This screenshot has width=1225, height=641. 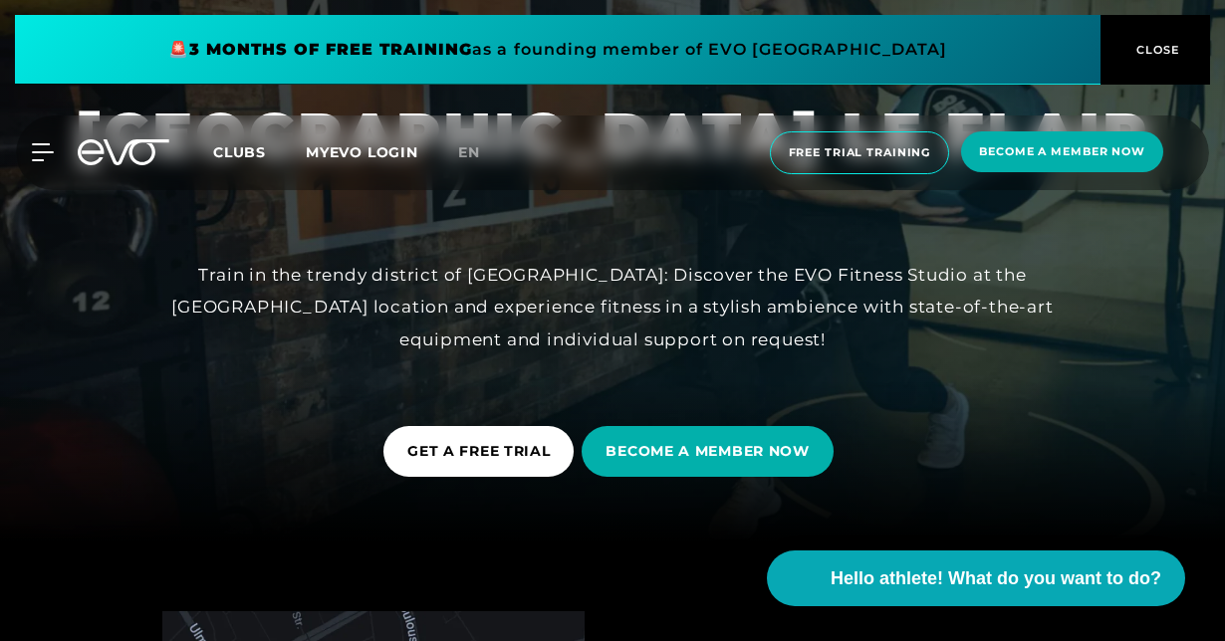 What do you see at coordinates (469, 152) in the screenshot?
I see `span: En` at bounding box center [469, 152].